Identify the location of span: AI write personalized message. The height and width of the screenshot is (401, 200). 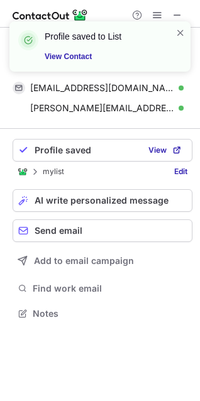
(101, 200).